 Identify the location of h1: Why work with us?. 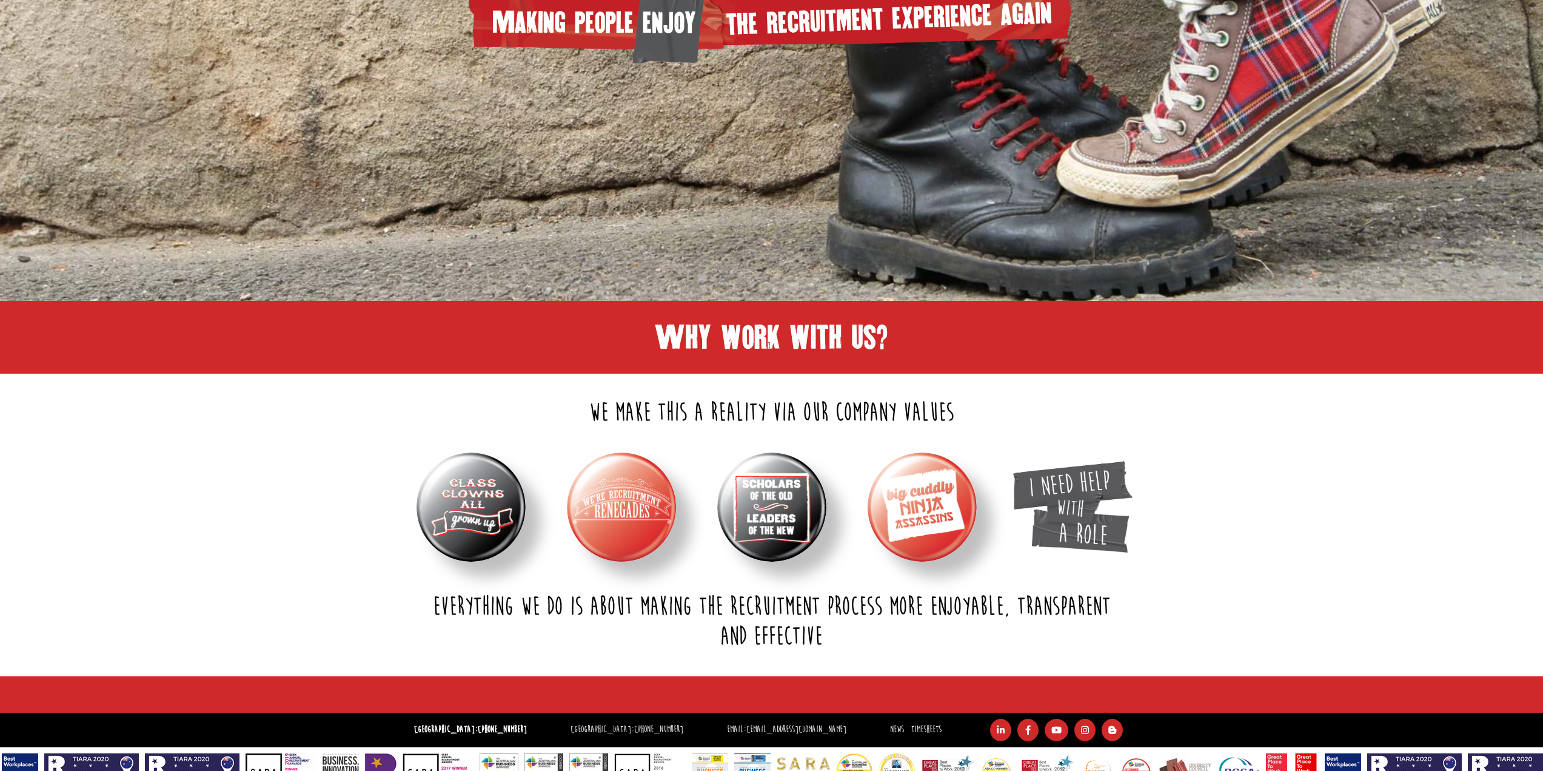
(772, 337).